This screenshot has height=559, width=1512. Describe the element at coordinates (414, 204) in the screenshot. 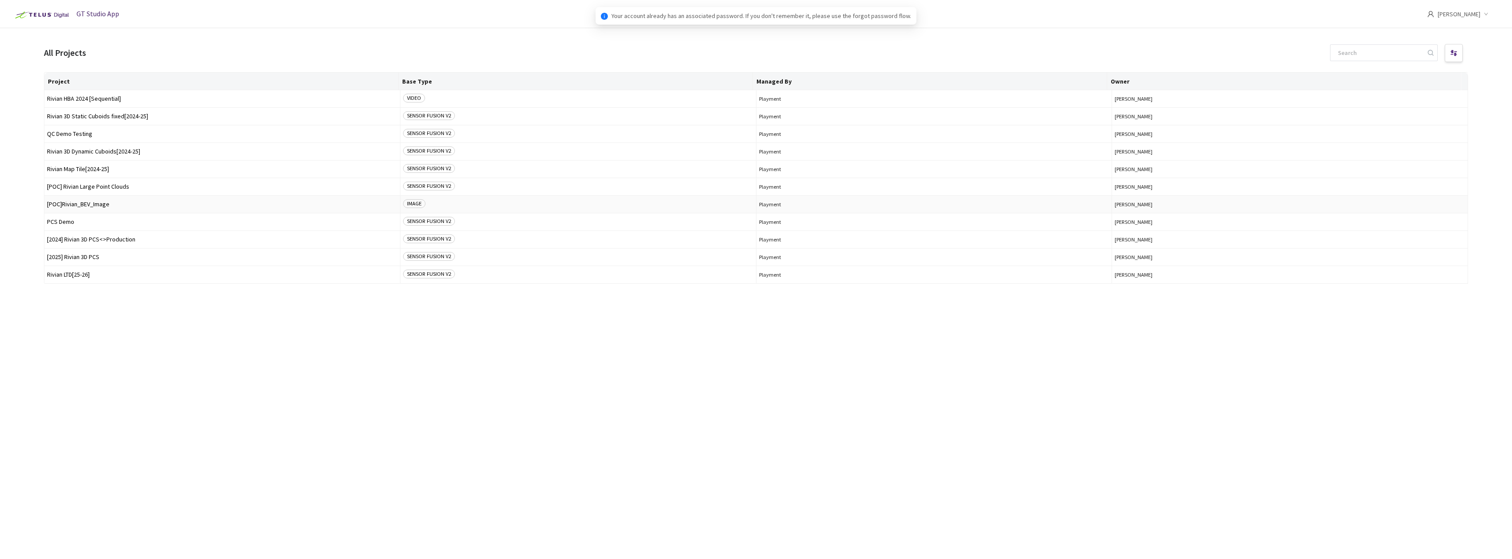

I see `span: IMAGE` at that location.